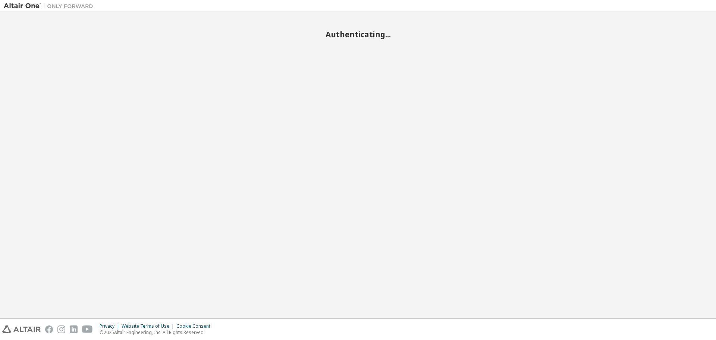 Image resolution: width=716 pixels, height=340 pixels. I want to click on img: youtube.svg, so click(87, 329).